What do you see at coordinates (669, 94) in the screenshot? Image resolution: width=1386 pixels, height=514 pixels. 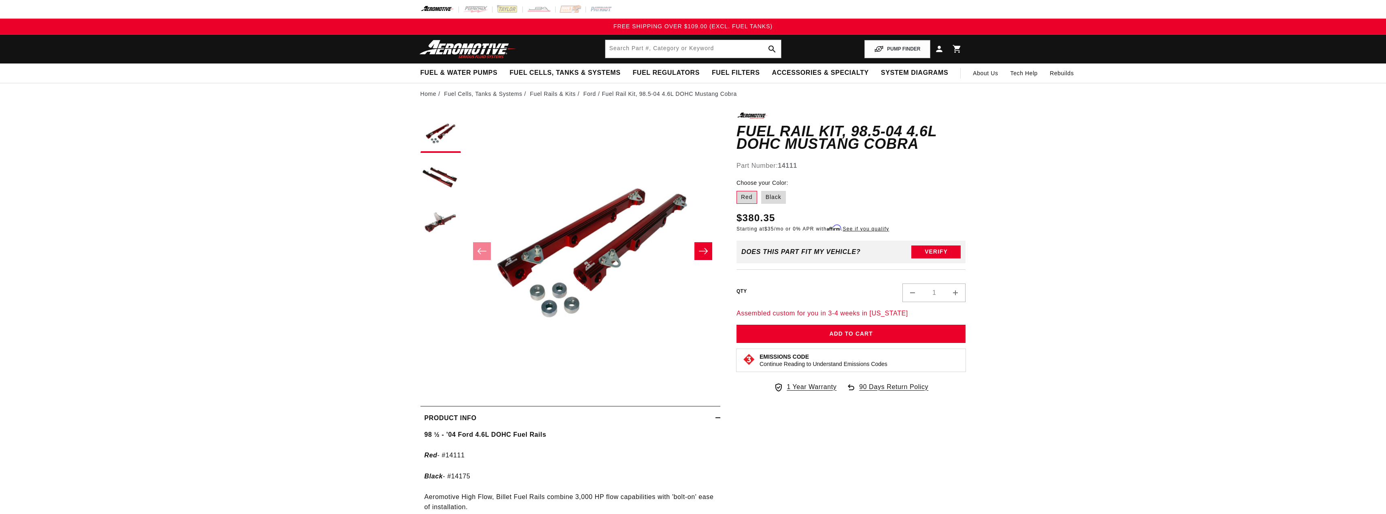 I see `li: Fuel Rail Kit, 98.5-04 4.6L DOHC Mustang Cobra` at bounding box center [669, 94].